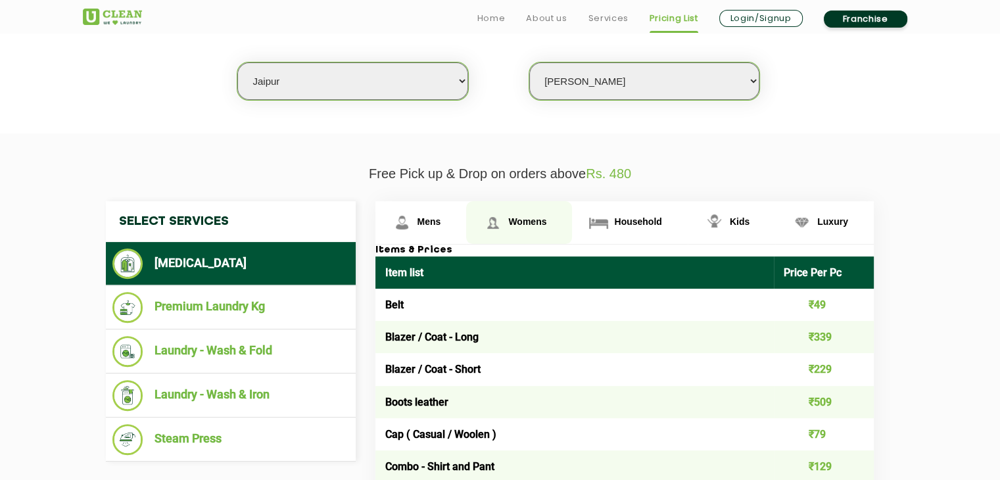 The image size is (1000, 480). I want to click on td: Belt, so click(575, 305).